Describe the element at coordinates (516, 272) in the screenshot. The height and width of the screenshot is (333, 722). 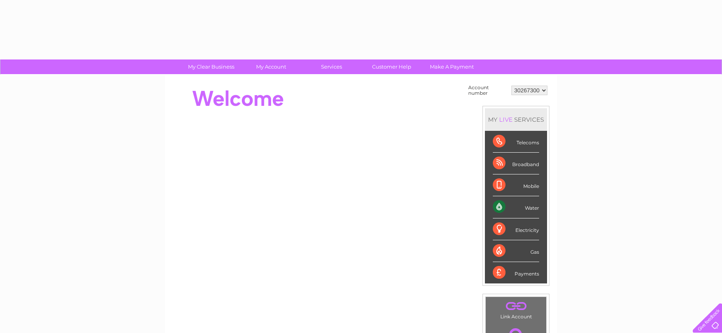
I see `div: Payments` at that location.